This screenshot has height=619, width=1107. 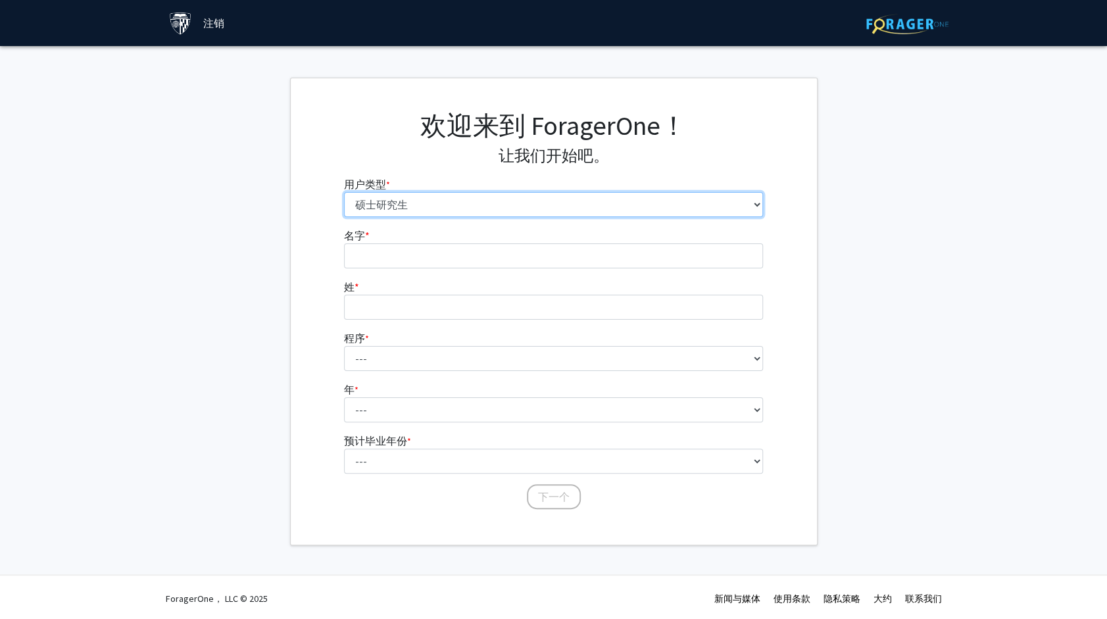 I want to click on font: 程序, so click(x=355, y=338).